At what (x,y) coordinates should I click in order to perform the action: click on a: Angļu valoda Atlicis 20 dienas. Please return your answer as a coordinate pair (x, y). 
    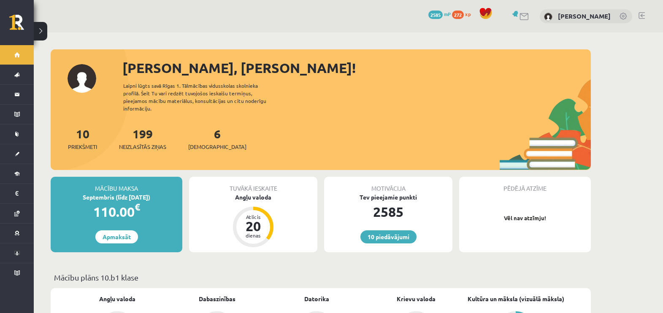
    Looking at the image, I should click on (253, 221).